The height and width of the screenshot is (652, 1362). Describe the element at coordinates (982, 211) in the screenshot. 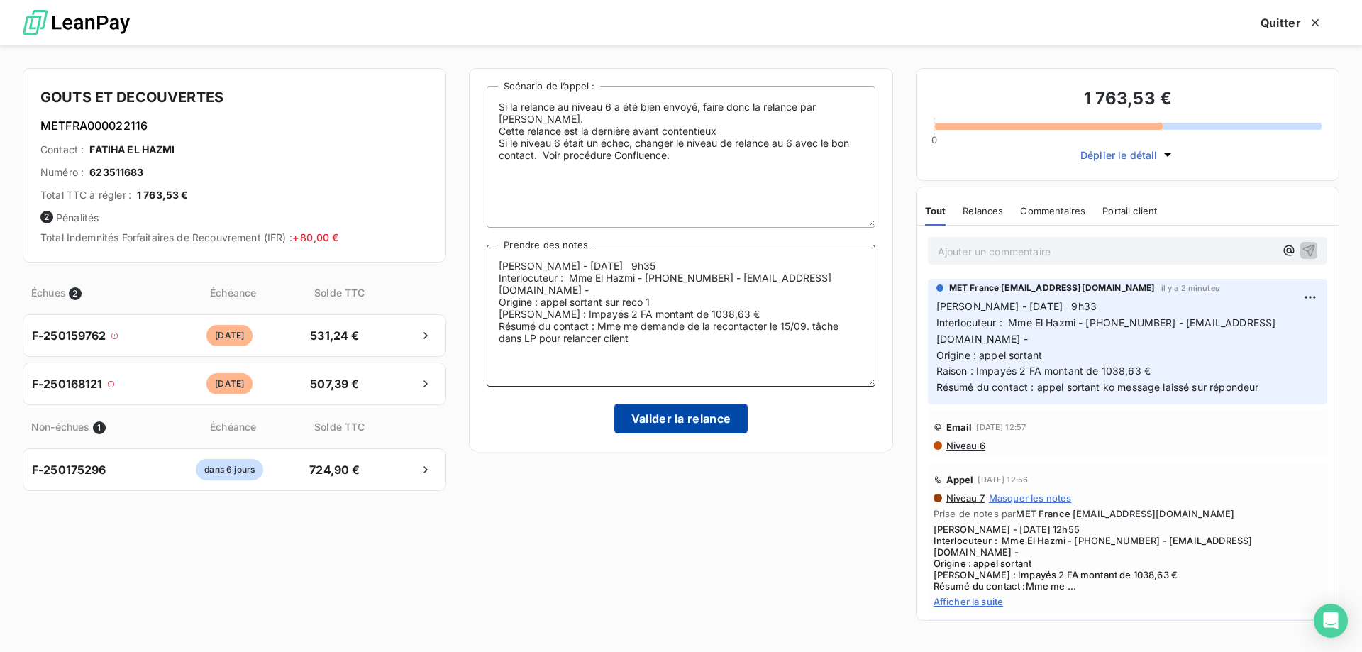

I see `span: Relances` at that location.